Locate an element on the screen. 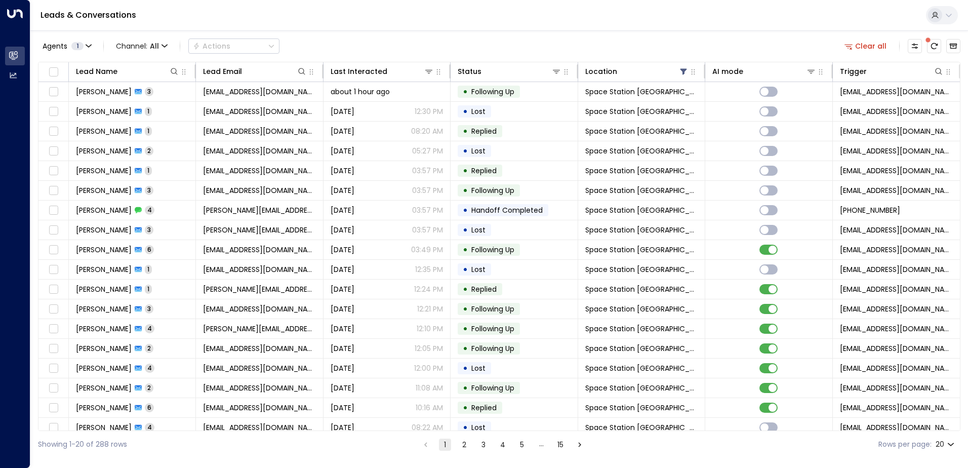  span: 2 is located at coordinates (149, 150).